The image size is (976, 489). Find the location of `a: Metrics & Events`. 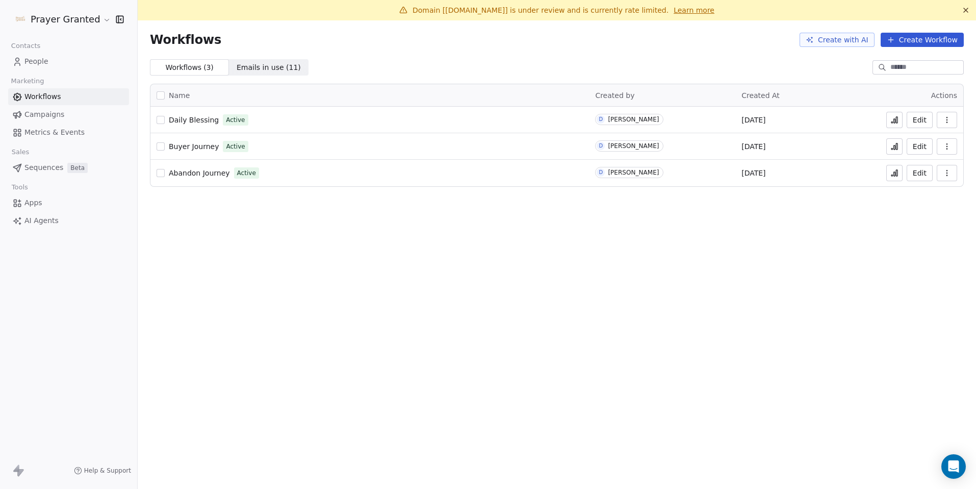

a: Metrics & Events is located at coordinates (68, 132).